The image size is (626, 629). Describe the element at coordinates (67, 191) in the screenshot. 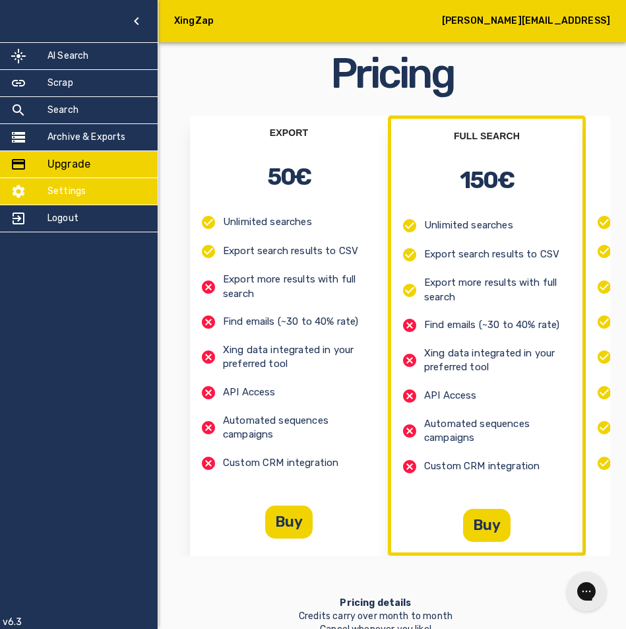

I see `h5: Settings` at that location.